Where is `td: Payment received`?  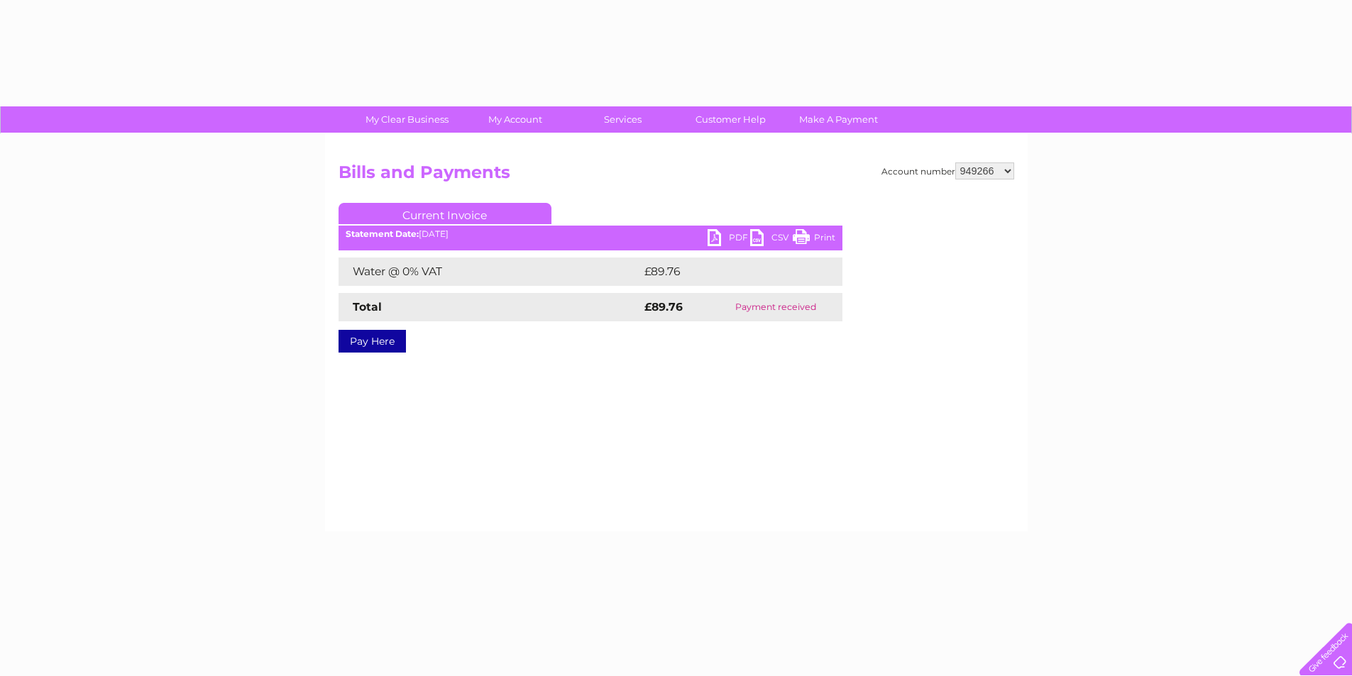
td: Payment received is located at coordinates (775, 307).